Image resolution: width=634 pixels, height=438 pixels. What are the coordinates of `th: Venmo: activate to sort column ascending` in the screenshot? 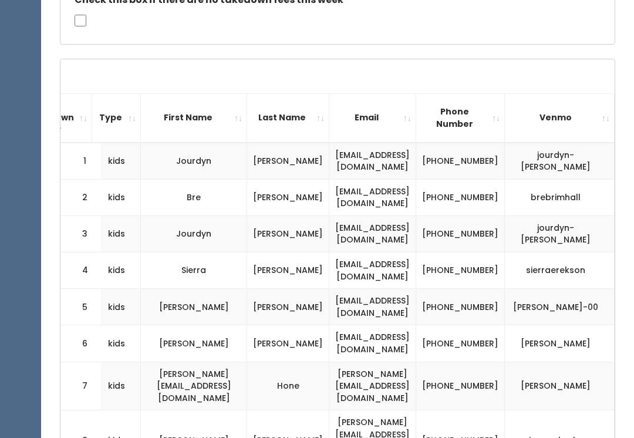 It's located at (560, 117).